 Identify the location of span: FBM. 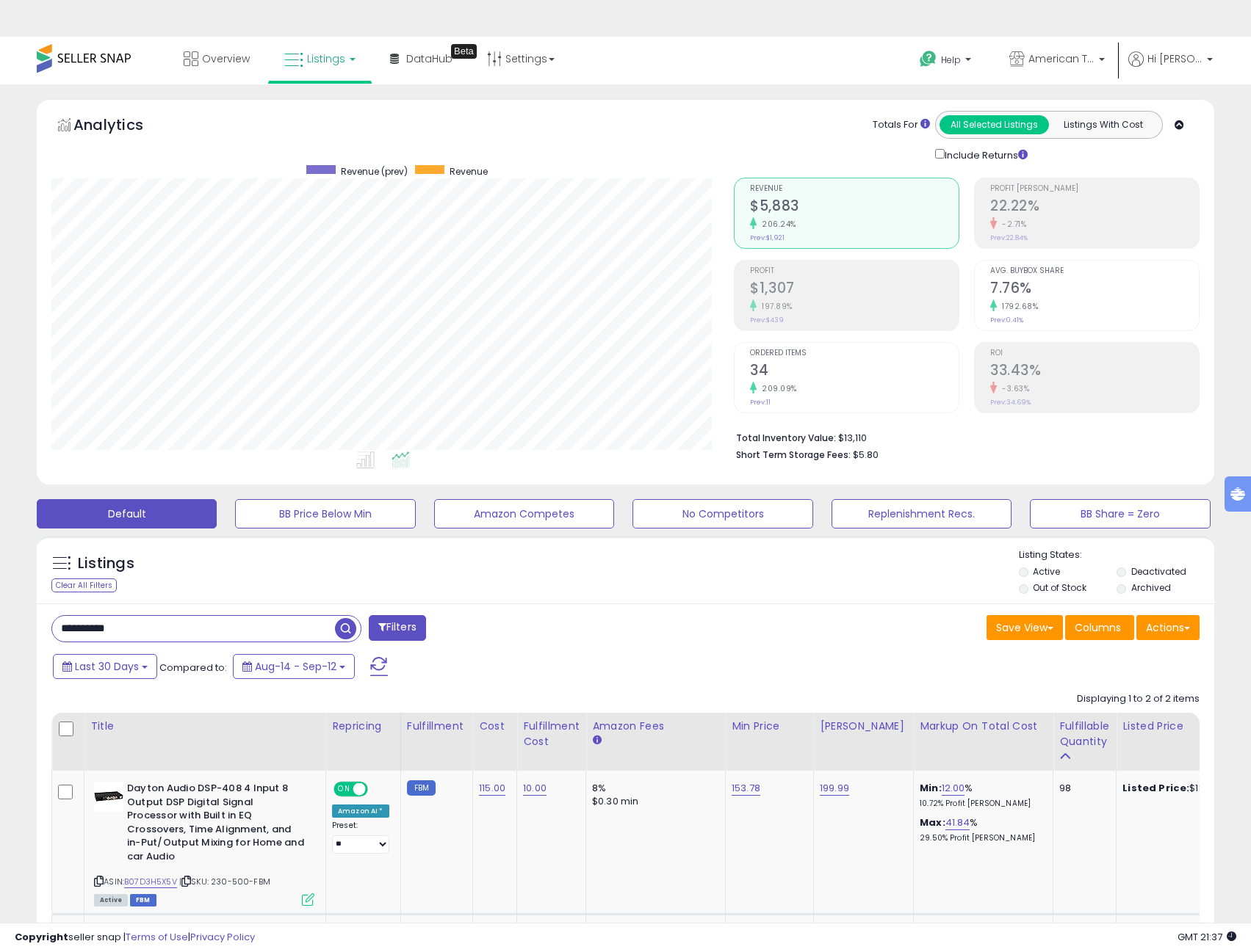
(143, 901).